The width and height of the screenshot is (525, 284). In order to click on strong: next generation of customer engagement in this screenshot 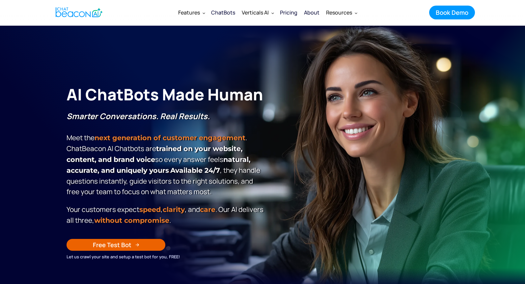, I will do `click(170, 138)`.